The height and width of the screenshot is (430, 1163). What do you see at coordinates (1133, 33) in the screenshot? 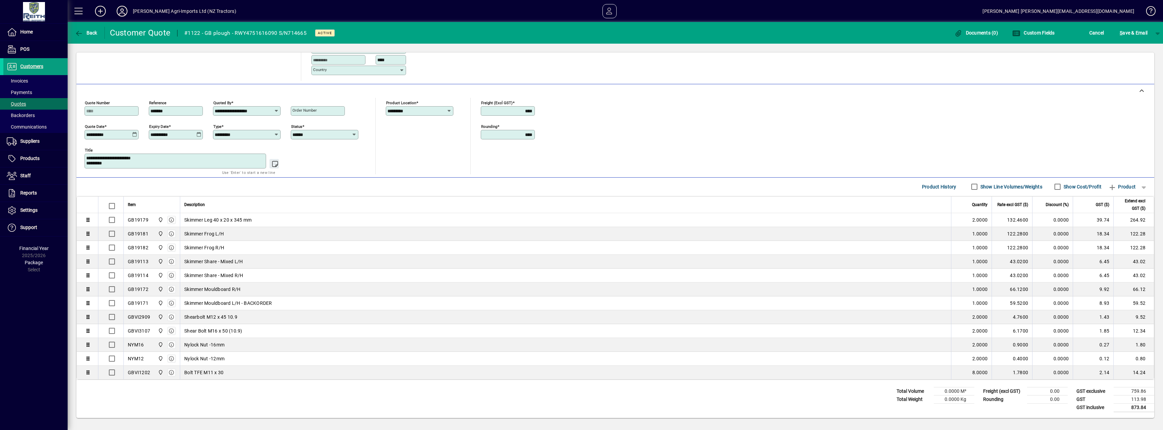
I see `span: ave & Email` at bounding box center [1133, 33].